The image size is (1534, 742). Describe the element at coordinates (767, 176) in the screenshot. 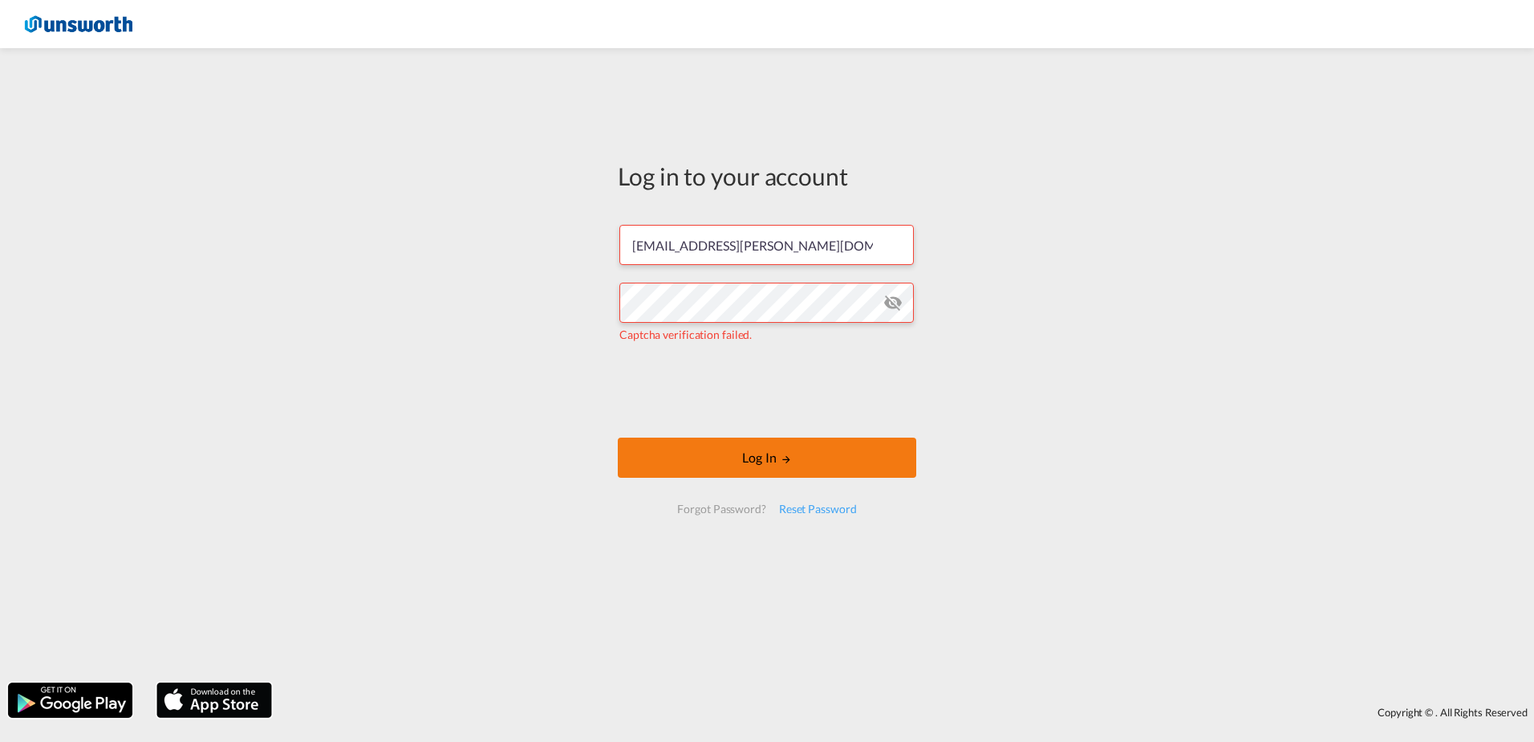

I see `div: Log in to your account` at that location.